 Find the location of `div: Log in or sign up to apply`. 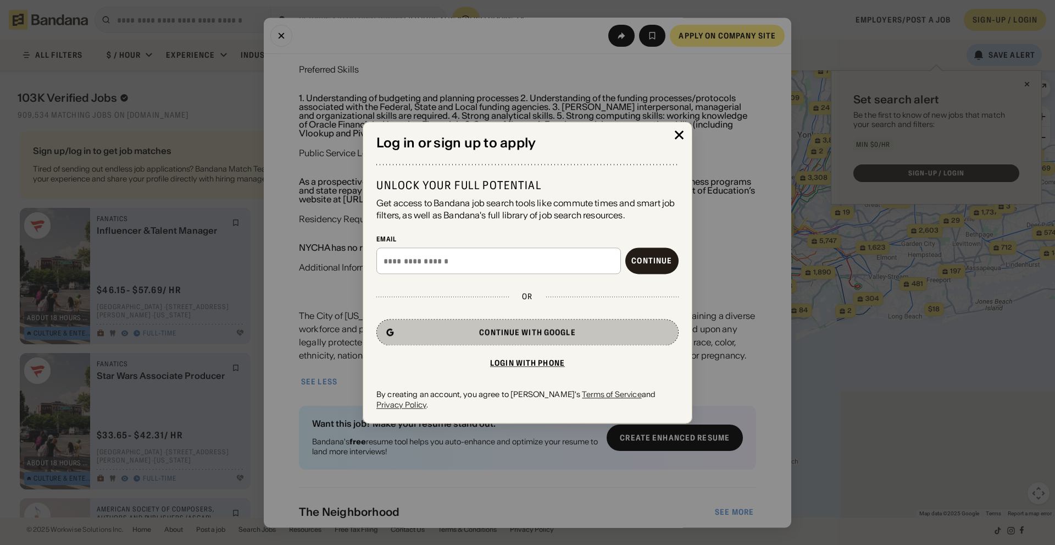

div: Log in or sign up to apply is located at coordinates (528, 143).